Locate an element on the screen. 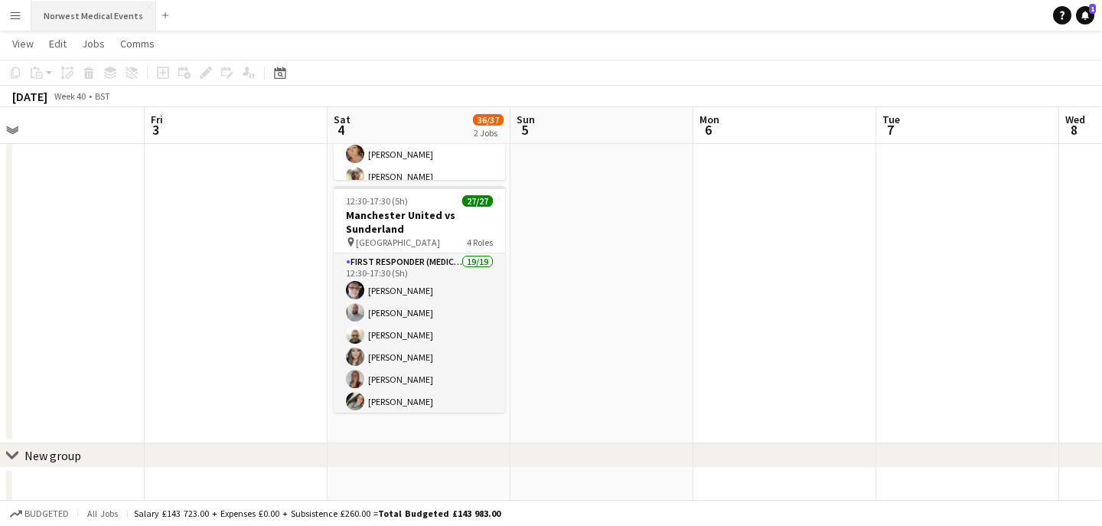 Image resolution: width=1102 pixels, height=526 pixels. span: Edit is located at coordinates (57, 44).